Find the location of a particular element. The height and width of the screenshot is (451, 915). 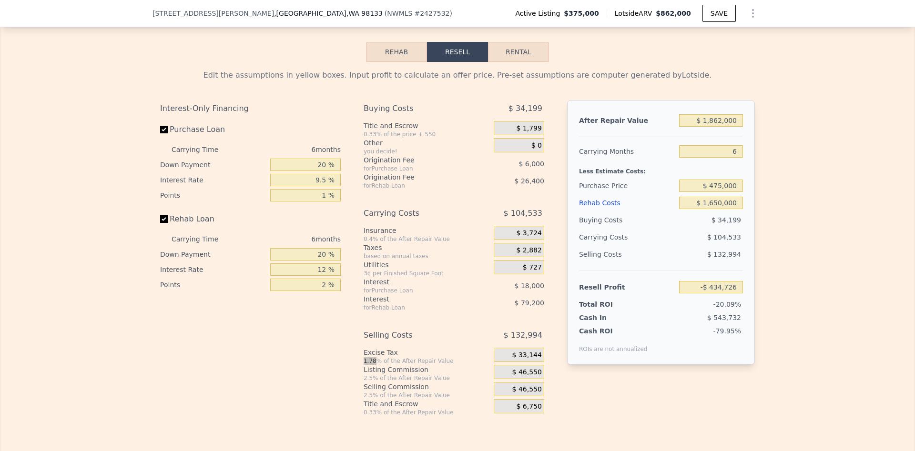

div: Edit the assumptions in yellow boxes. Input profit to calculate an offer price. Pre-set assumptio... is located at coordinates (458, 75).